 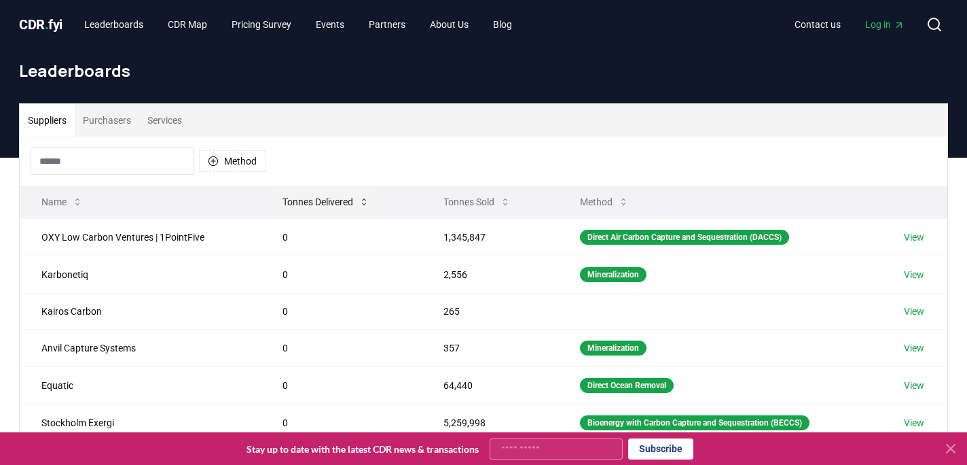 I want to click on td: 265, so click(x=490, y=310).